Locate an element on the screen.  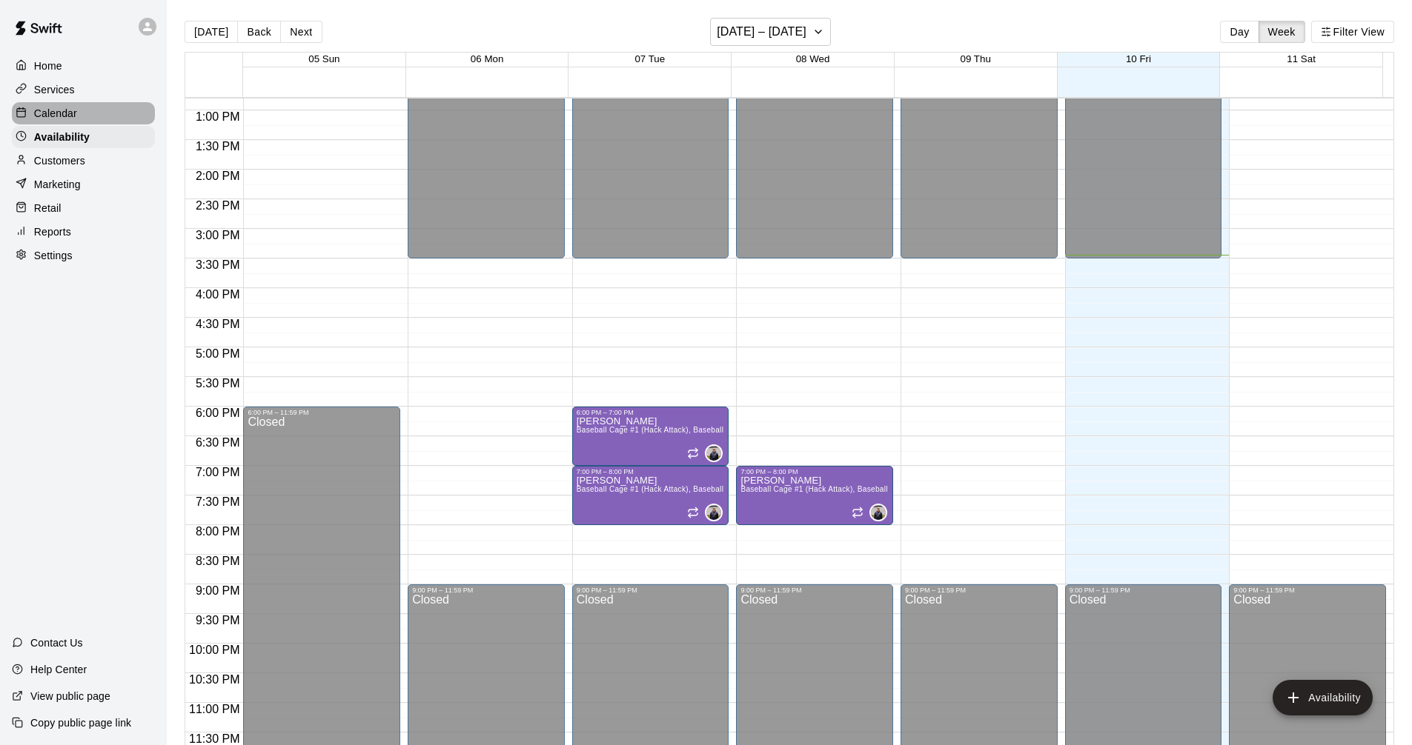
p: View public page is located at coordinates (70, 697).